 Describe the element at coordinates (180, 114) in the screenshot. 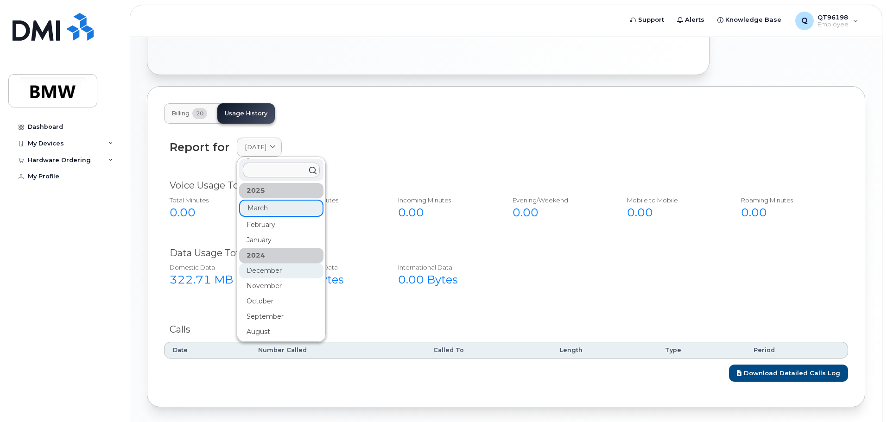

I see `span: Billing` at that location.